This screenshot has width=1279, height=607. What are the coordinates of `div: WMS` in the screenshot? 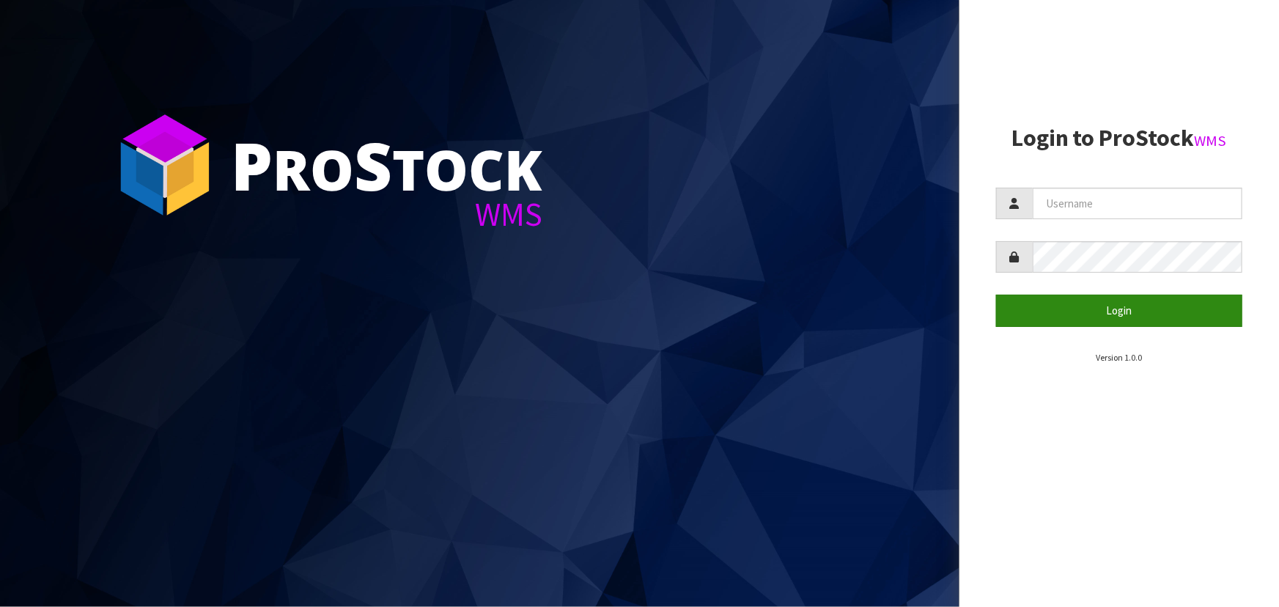 It's located at (386, 214).